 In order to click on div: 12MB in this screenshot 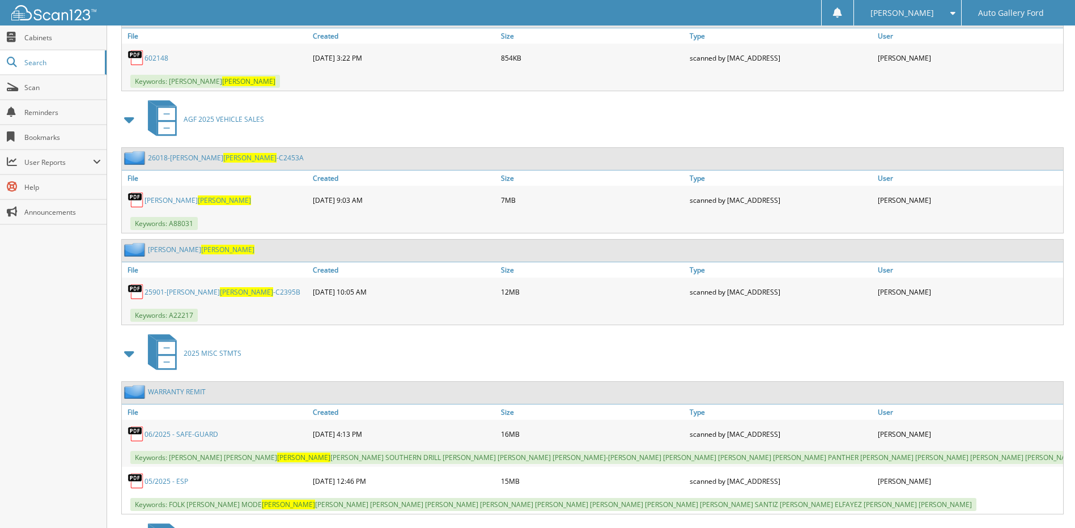, I will do `click(592, 292)`.